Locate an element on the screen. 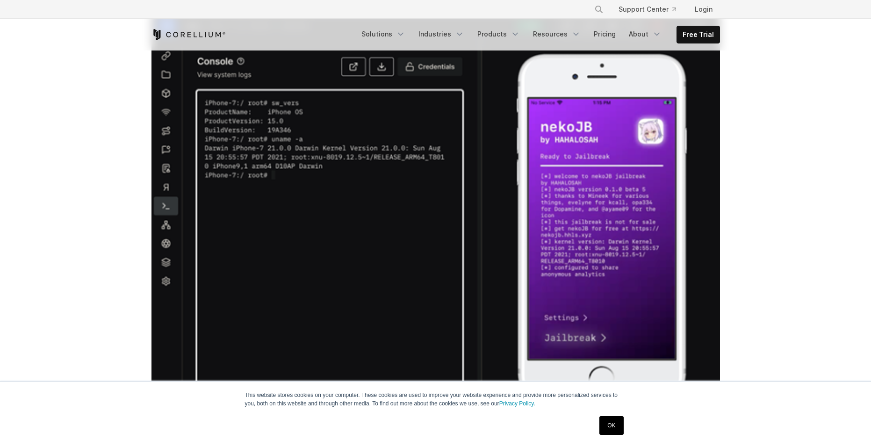  p: This website stores cookies on your computer. These cookies are used to improve your website expe... is located at coordinates (436, 399).